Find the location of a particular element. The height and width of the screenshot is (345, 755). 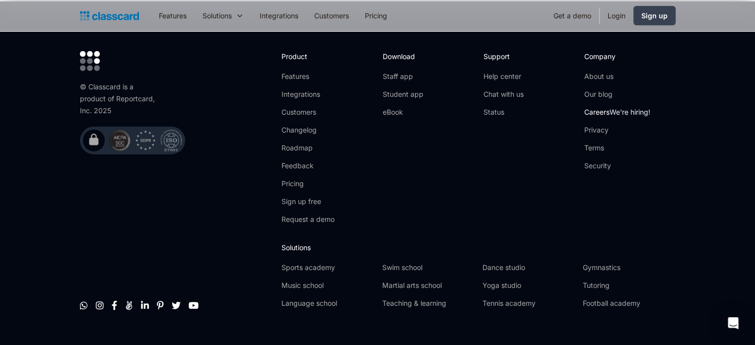

a: About us is located at coordinates (617, 76).